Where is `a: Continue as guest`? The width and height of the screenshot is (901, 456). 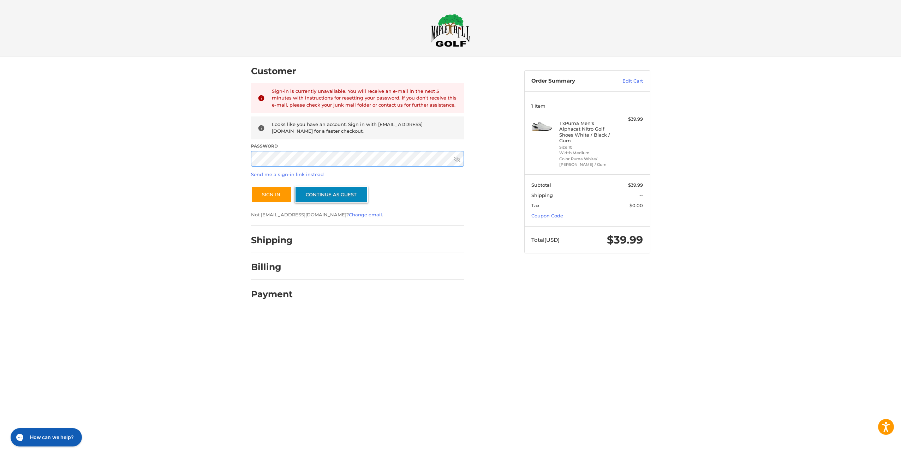 a: Continue as guest is located at coordinates (331, 195).